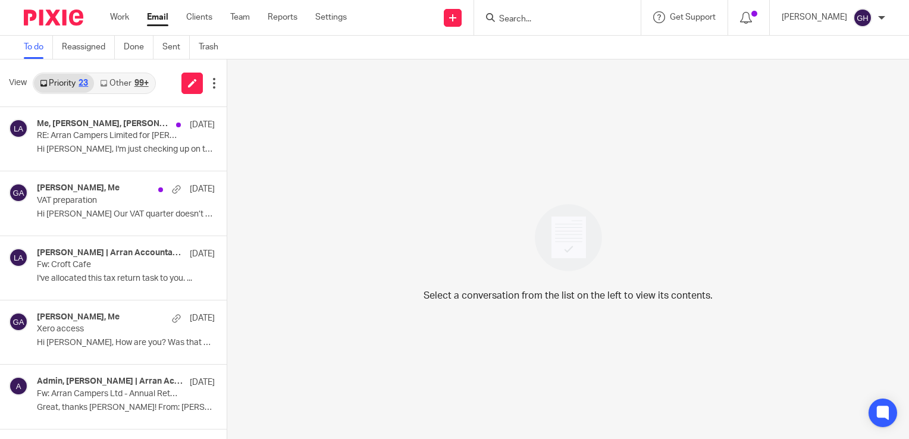 Image resolution: width=909 pixels, height=439 pixels. What do you see at coordinates (88, 47) in the screenshot?
I see `a: Reassigned` at bounding box center [88, 47].